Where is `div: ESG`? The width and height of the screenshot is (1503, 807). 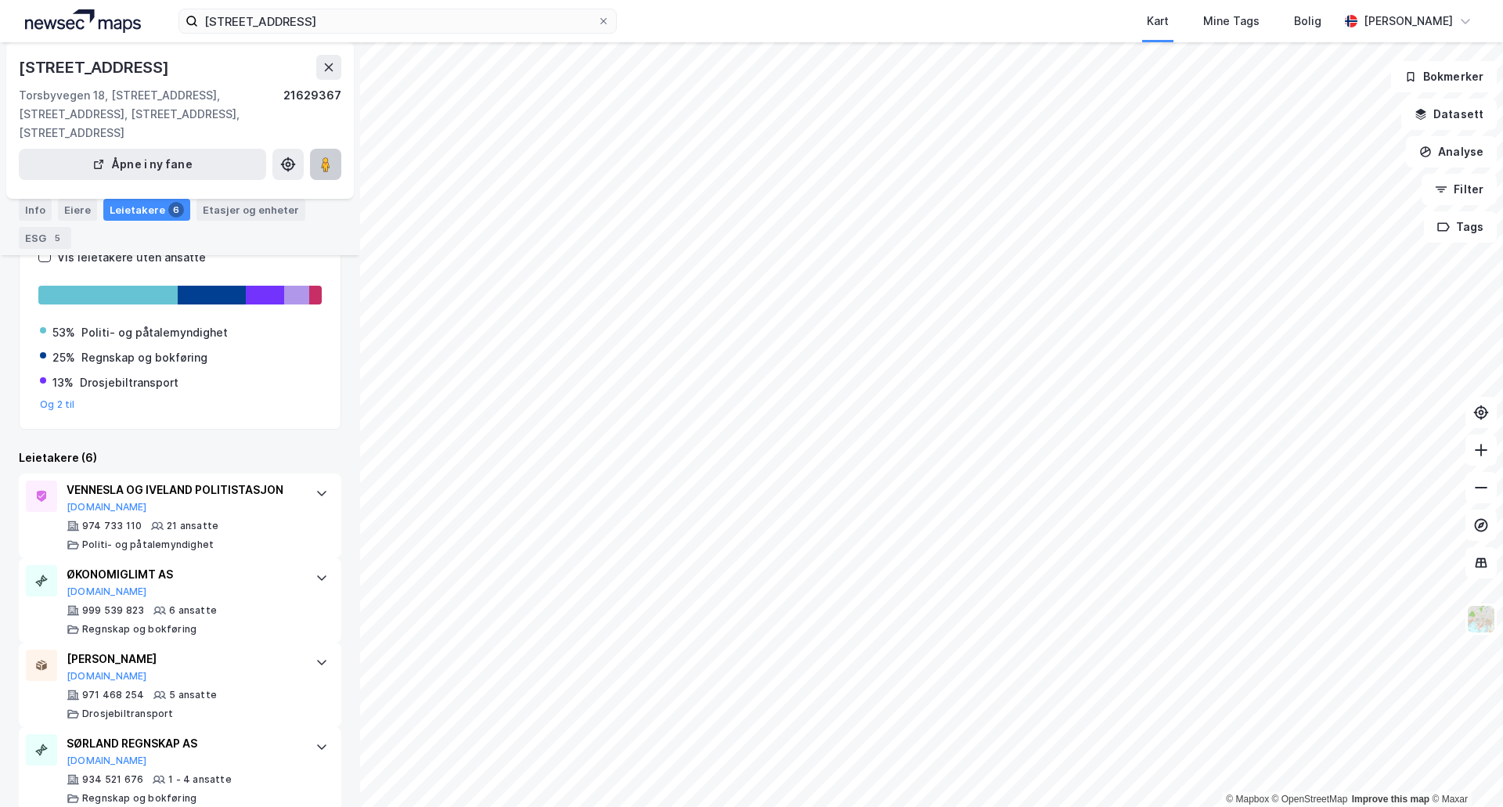
div: ESG is located at coordinates (45, 238).